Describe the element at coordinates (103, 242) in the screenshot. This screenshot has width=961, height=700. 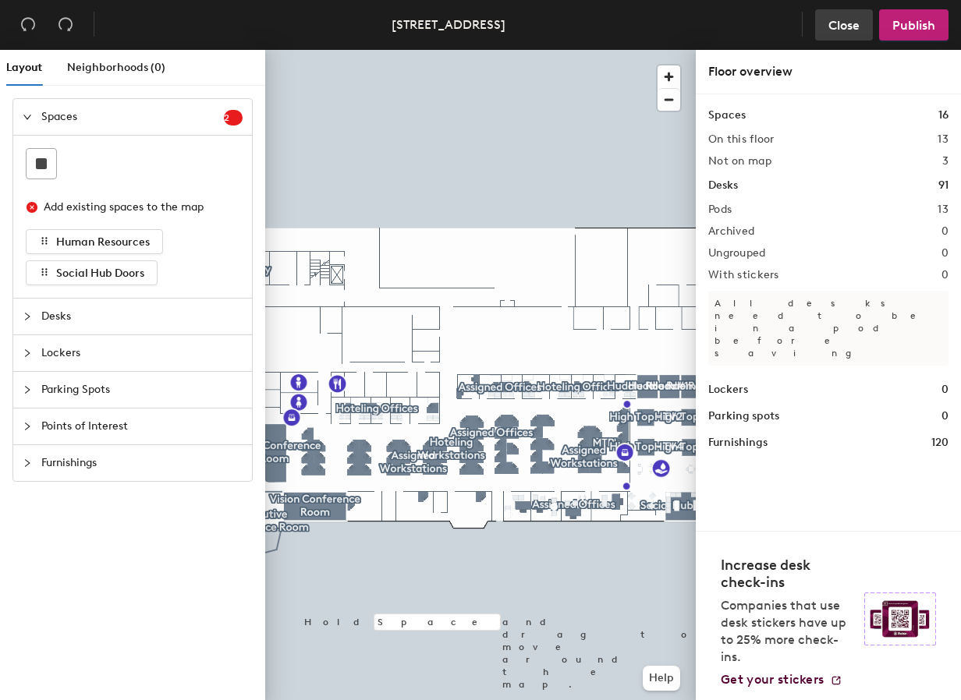
I see `span: Human Resources` at that location.